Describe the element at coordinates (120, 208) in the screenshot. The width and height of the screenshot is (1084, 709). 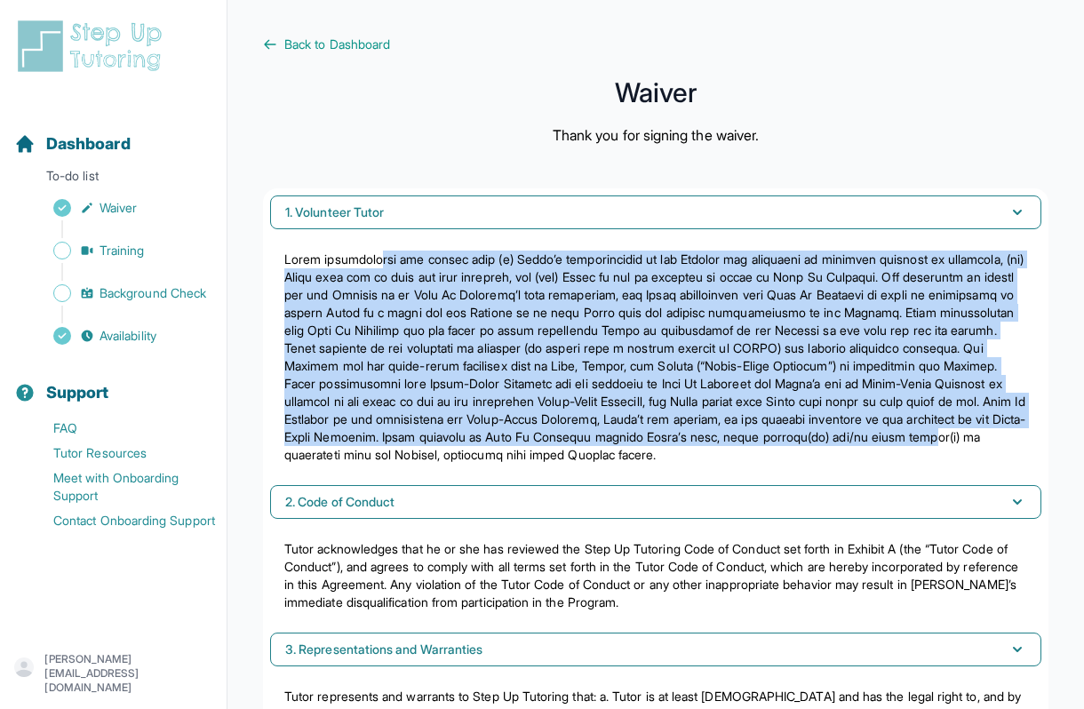
I see `a: Waiver` at that location.